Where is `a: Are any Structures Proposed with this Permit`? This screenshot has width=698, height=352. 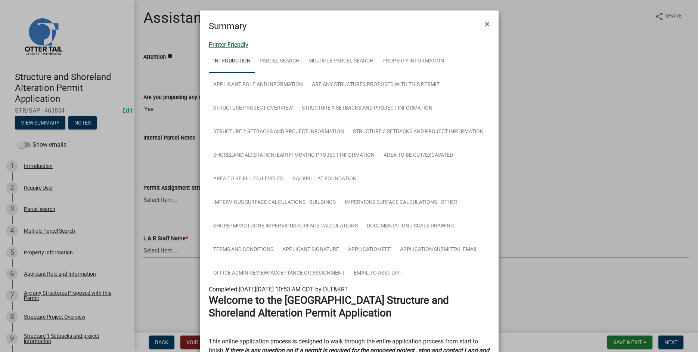 a: Are any Structures Proposed with this Permit is located at coordinates (376, 85).